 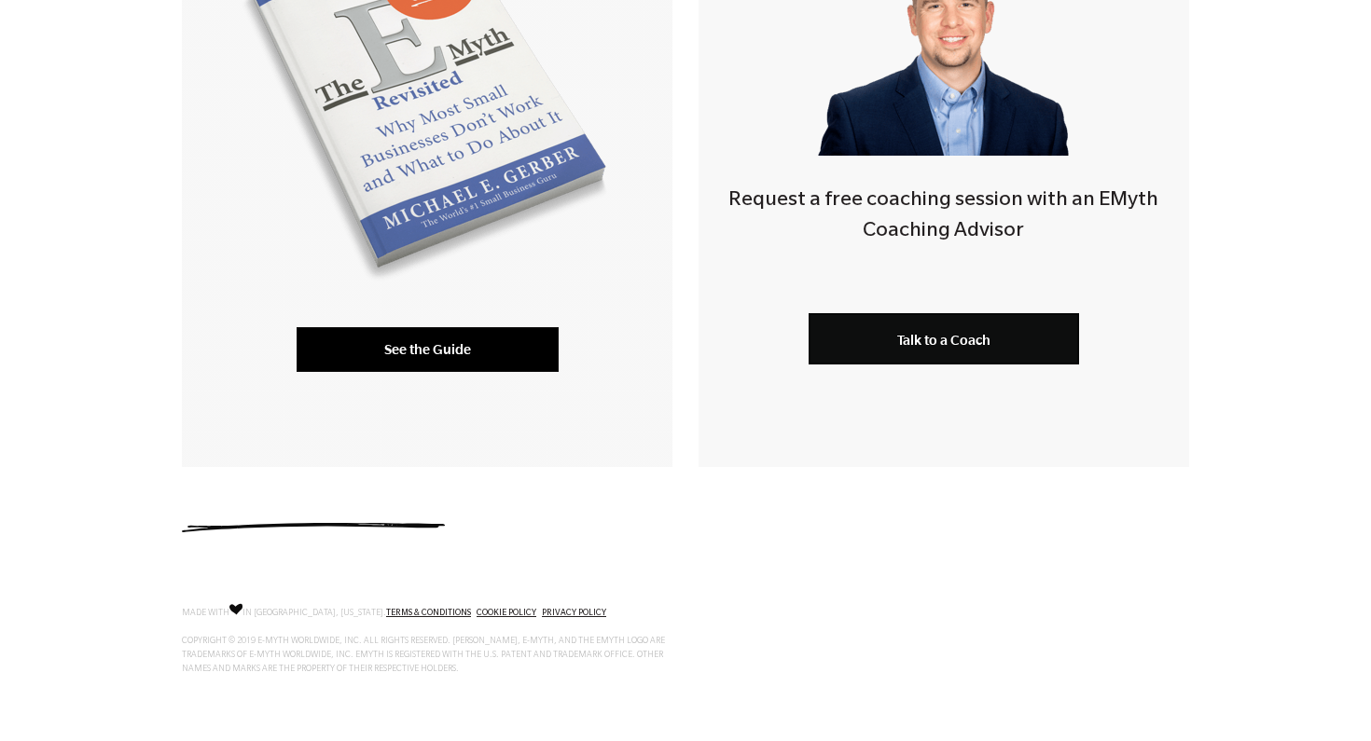 What do you see at coordinates (1324, 697) in the screenshot?
I see `div: Chat Widget` at bounding box center [1324, 697].